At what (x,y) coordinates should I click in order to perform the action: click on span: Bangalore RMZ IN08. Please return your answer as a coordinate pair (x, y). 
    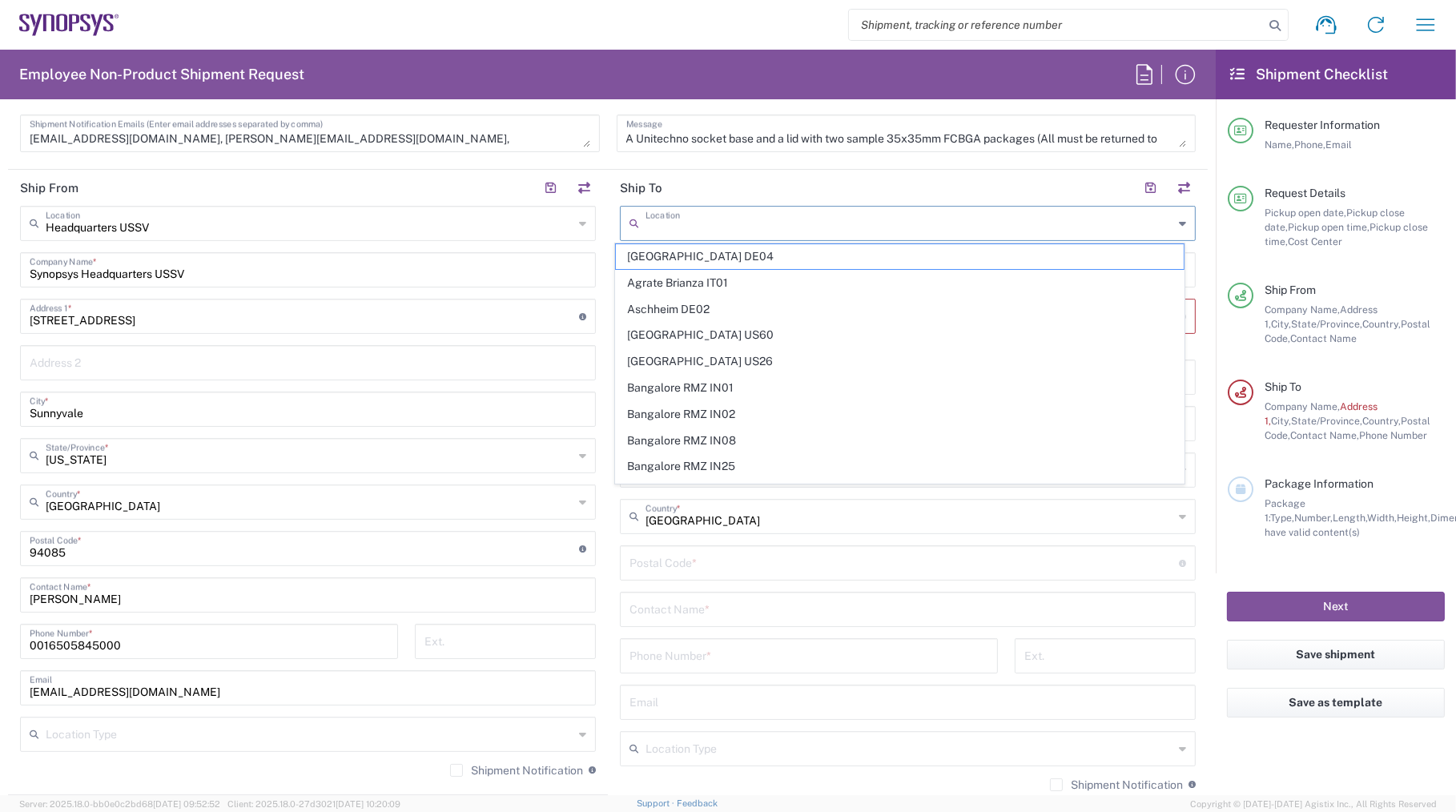
    Looking at the image, I should click on (900, 440).